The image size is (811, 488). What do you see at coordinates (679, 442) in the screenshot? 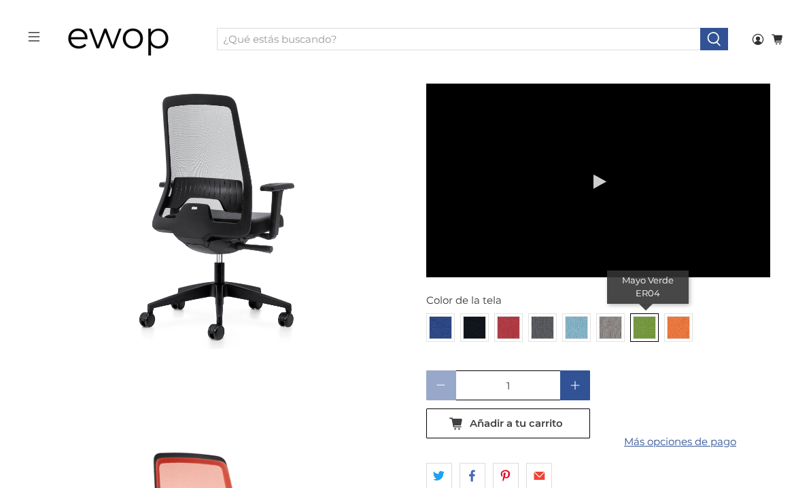
I see `a: Más opciones de pago` at bounding box center [679, 442].